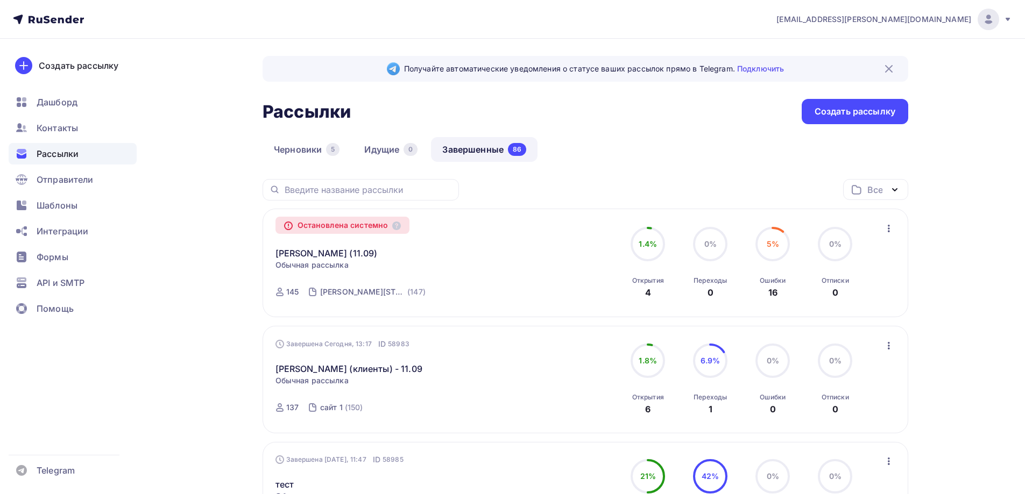 Image resolution: width=1025 pixels, height=494 pixels. I want to click on div: Все, so click(875, 190).